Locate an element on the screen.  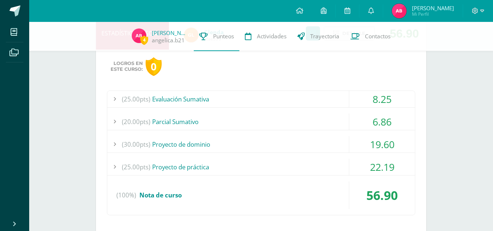
a: Punteos is located at coordinates (216, 36).